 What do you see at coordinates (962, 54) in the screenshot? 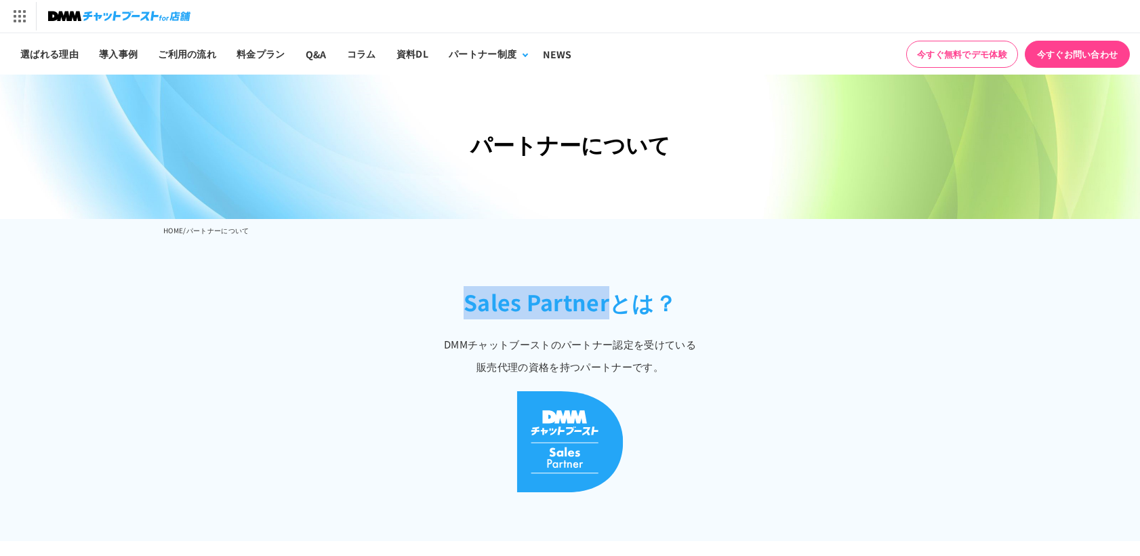
I see `a: 今すぐ無料でデモ体験` at bounding box center [962, 54].